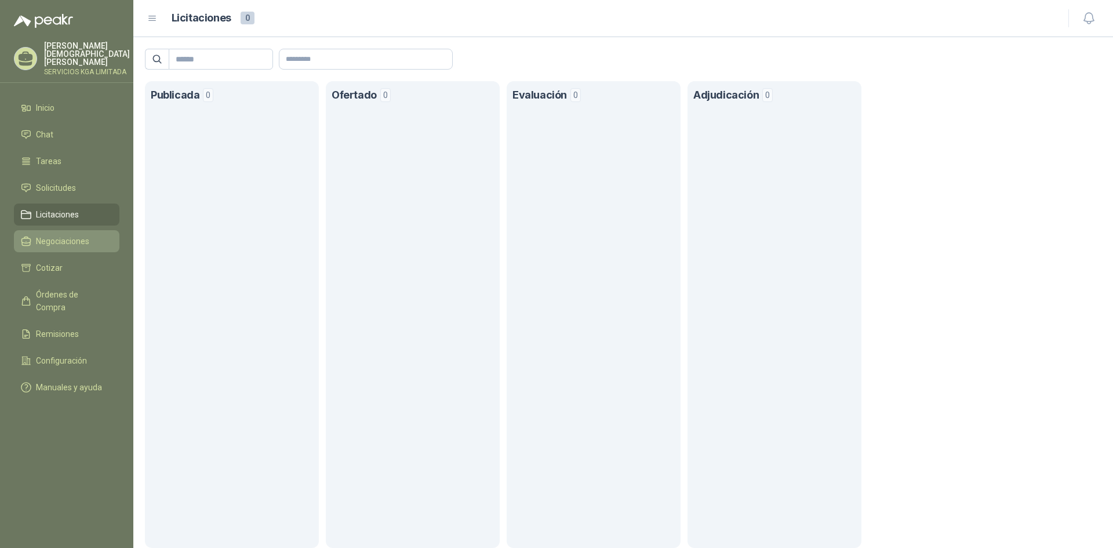 The image size is (1113, 548). I want to click on a: Tareas, so click(67, 161).